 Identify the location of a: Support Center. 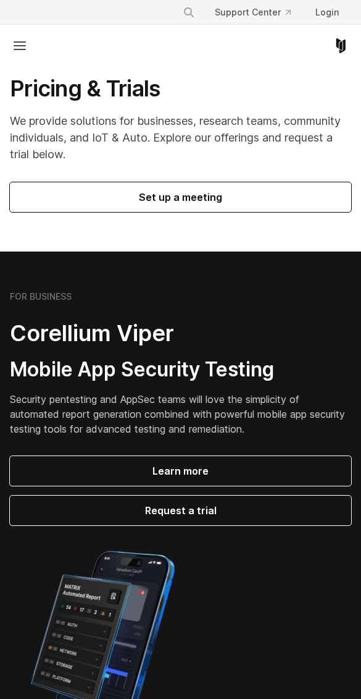
(253, 12).